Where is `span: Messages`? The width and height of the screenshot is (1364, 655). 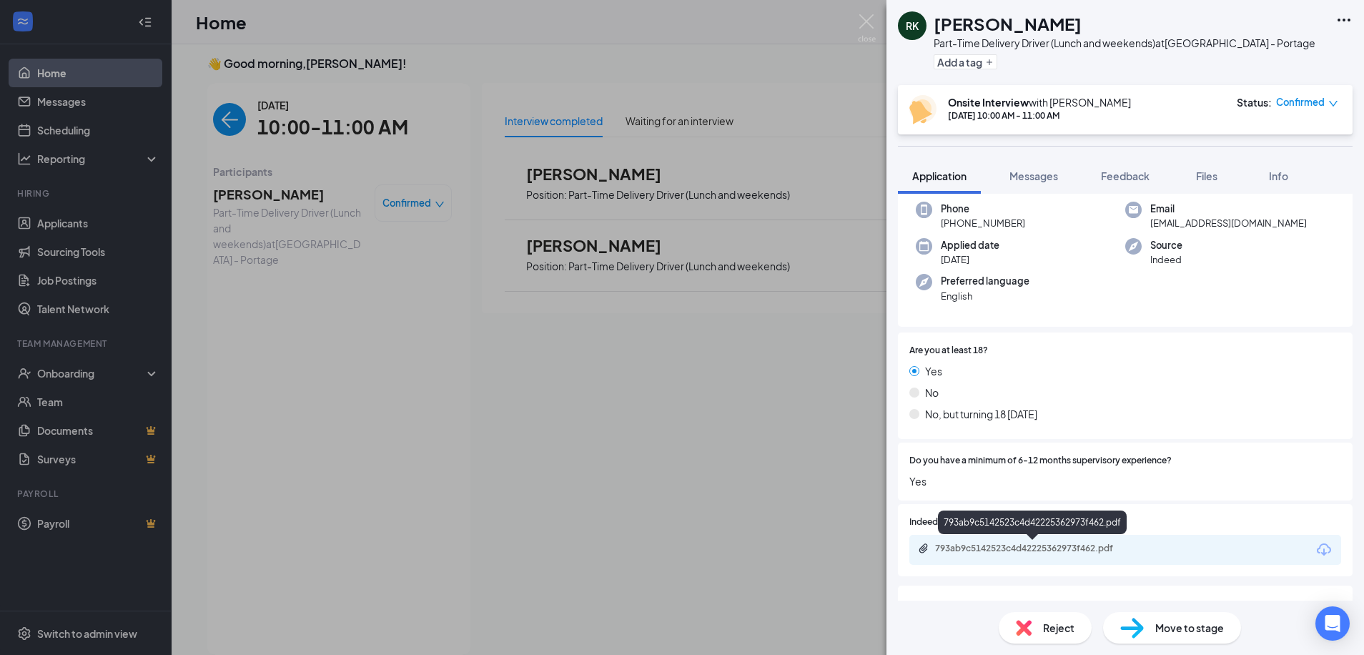 span: Messages is located at coordinates (1034, 176).